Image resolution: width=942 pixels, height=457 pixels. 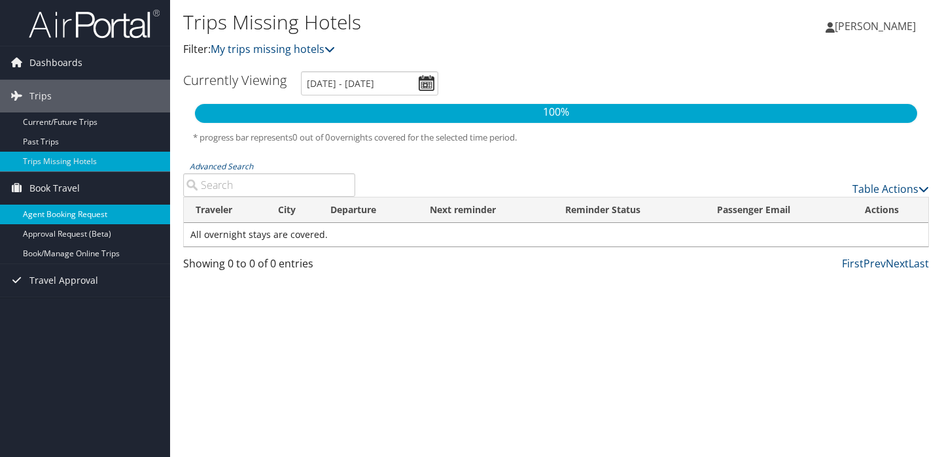 I want to click on th: City: activate to sort column ascending, so click(x=293, y=210).